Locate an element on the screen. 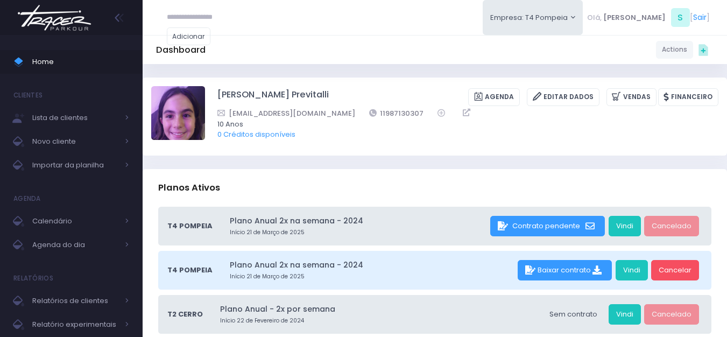  a: Adicionar is located at coordinates (189, 36).